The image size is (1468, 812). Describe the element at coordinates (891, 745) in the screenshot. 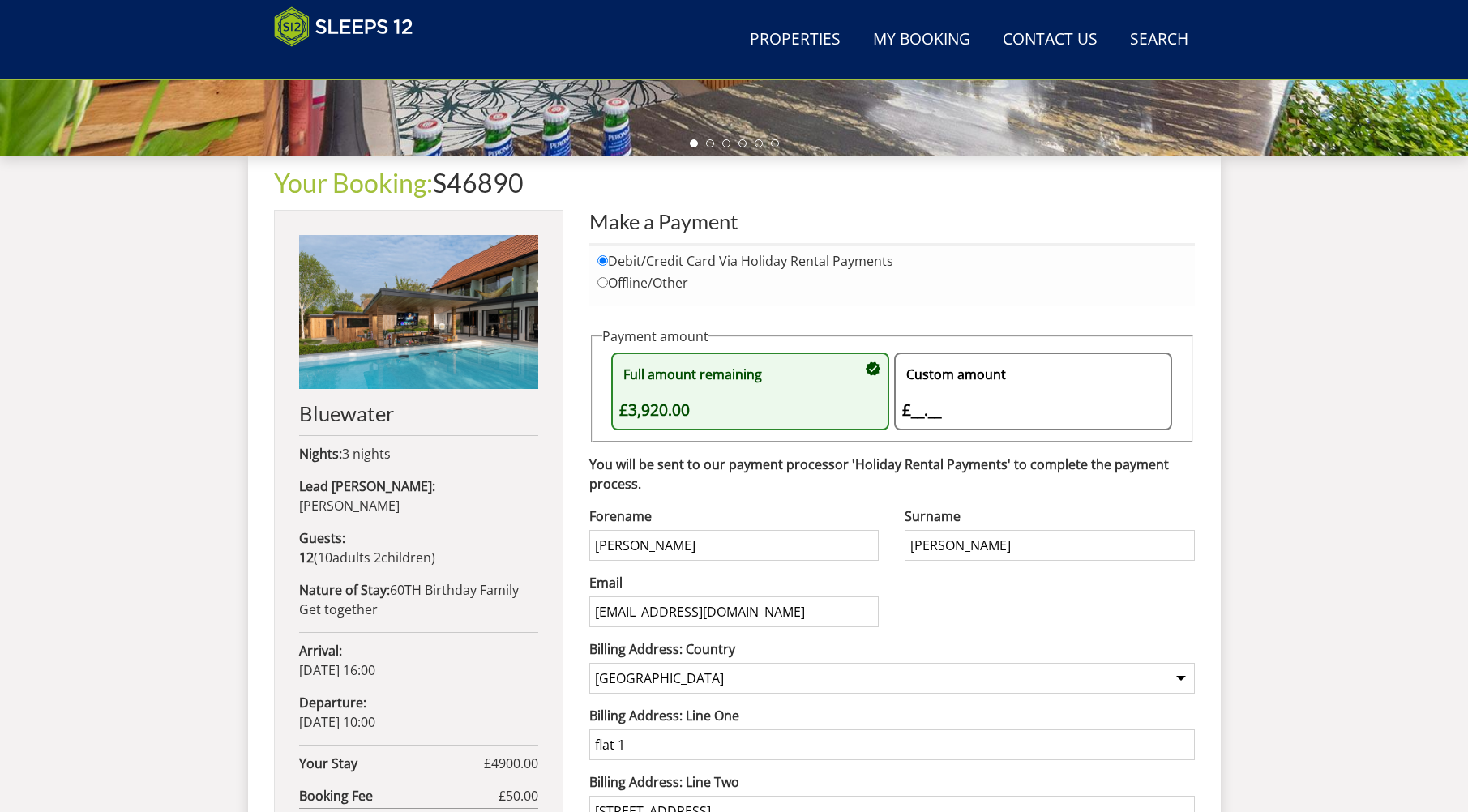

I see `input: e.g. Two Many House` at that location.